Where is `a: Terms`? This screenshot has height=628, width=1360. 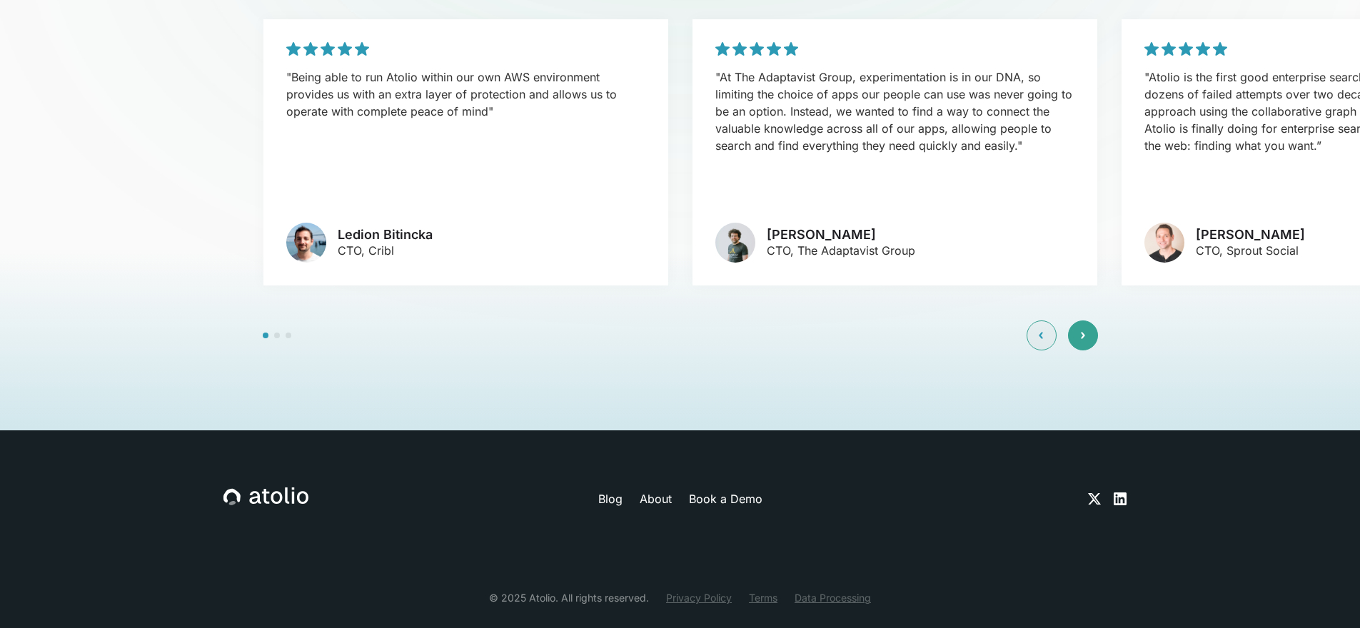
a: Terms is located at coordinates (763, 597).